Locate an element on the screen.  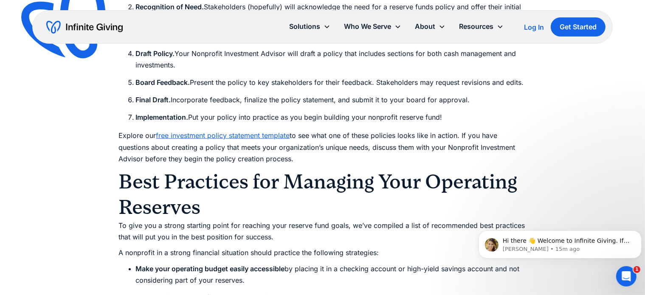
strong: Board Feedback. is located at coordinates (163, 82).